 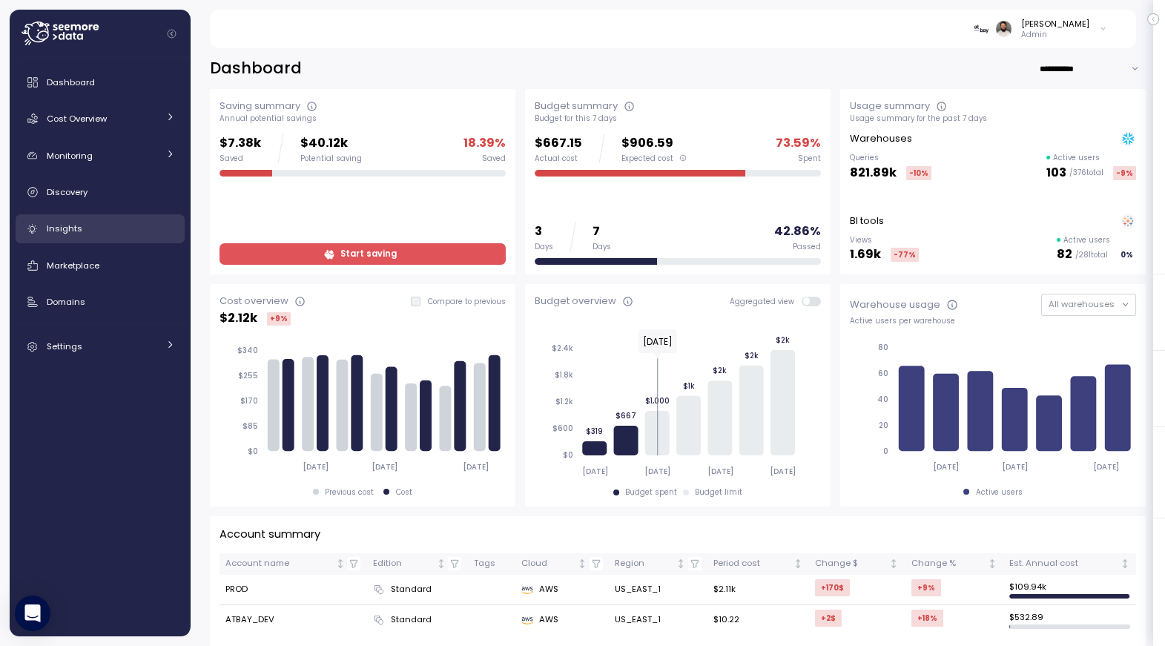 I want to click on p: 821.89k, so click(x=873, y=173).